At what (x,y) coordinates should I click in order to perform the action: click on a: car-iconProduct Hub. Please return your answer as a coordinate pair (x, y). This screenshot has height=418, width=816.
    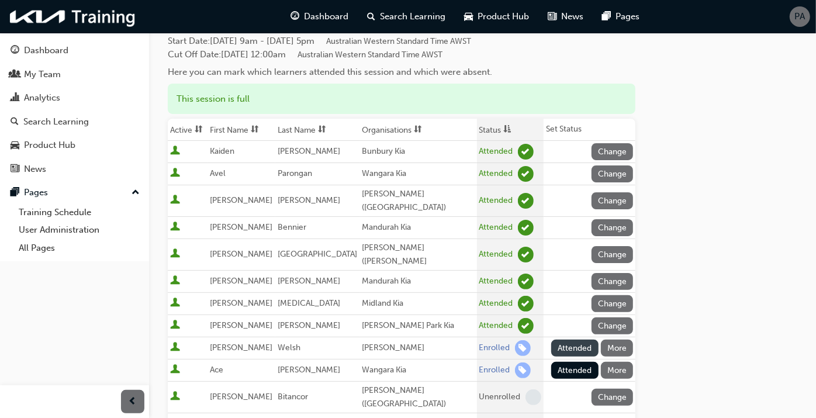
    Looking at the image, I should click on (496, 16).